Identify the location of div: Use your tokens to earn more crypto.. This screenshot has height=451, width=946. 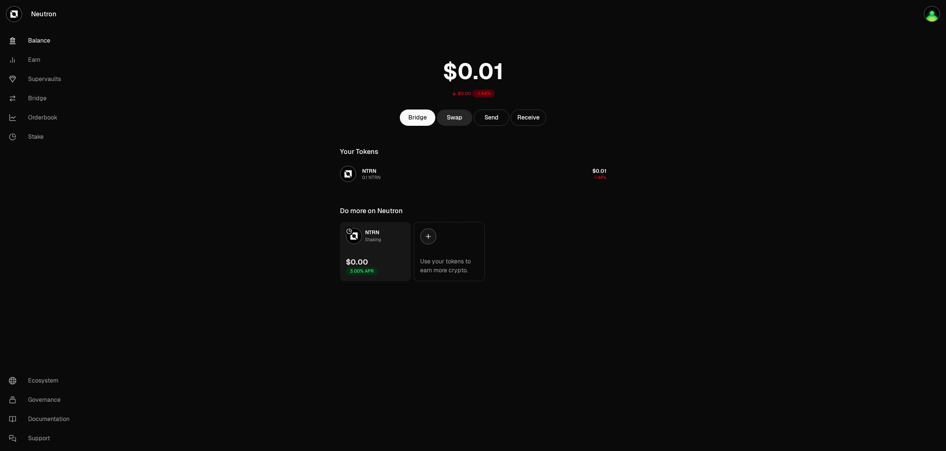
(450, 266).